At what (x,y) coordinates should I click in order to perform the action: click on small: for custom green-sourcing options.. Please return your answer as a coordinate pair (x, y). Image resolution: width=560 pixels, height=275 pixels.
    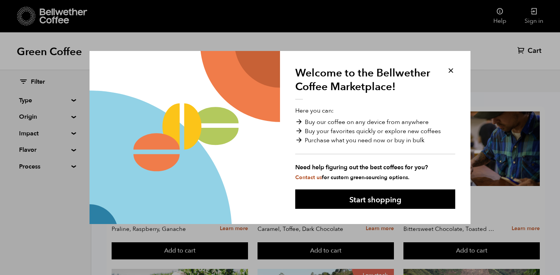
    Looking at the image, I should click on (352, 177).